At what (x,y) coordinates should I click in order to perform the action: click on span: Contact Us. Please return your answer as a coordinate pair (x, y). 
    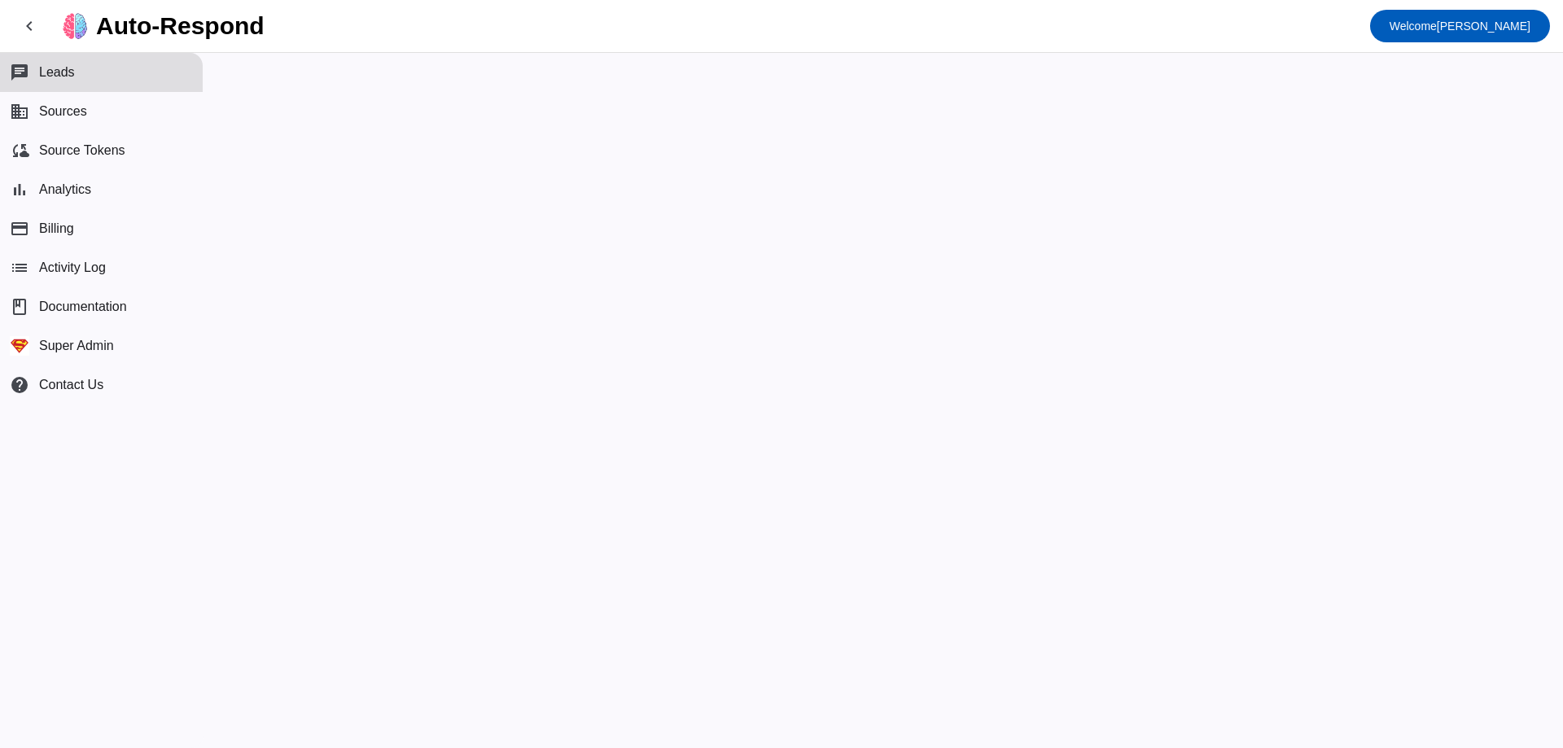
    Looking at the image, I should click on (71, 385).